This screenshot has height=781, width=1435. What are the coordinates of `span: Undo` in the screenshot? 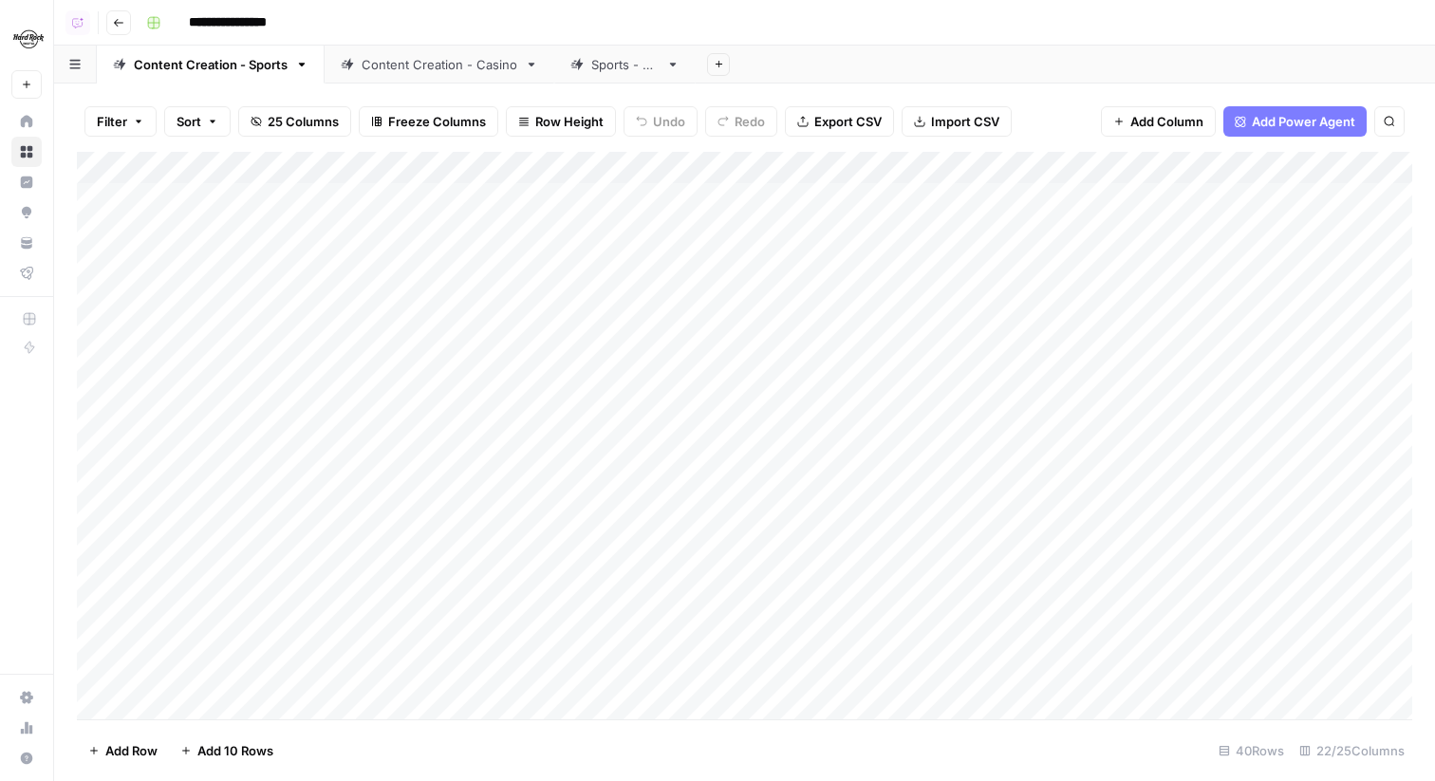 It's located at (669, 121).